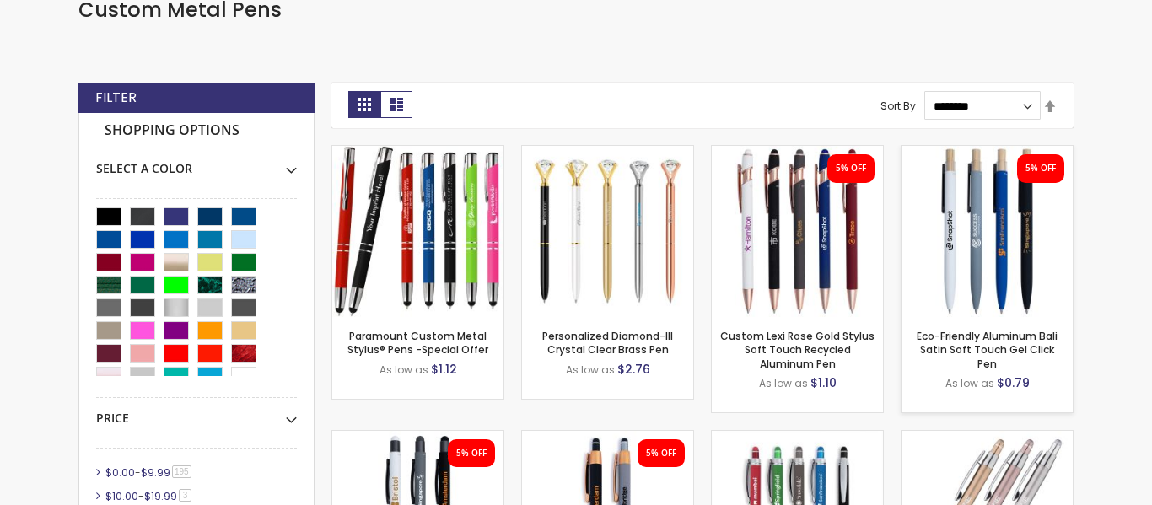 This screenshot has width=1152, height=505. I want to click on a: $0.00-$9.99195, so click(149, 472).